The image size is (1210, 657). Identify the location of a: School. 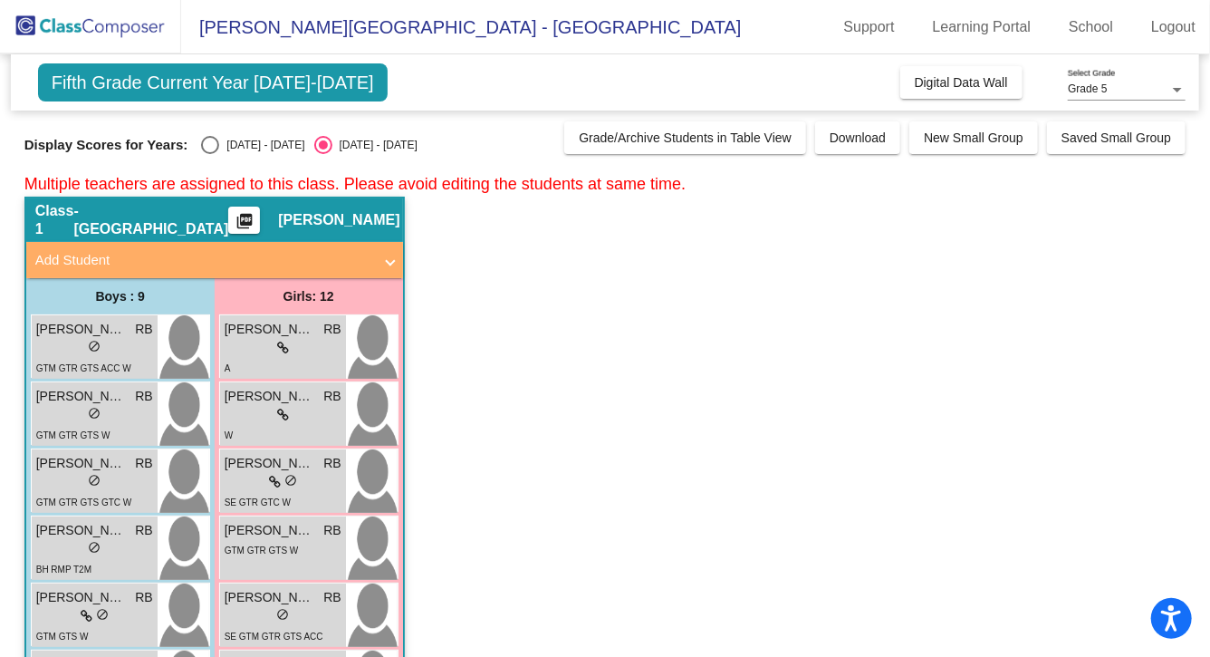
(1091, 27).